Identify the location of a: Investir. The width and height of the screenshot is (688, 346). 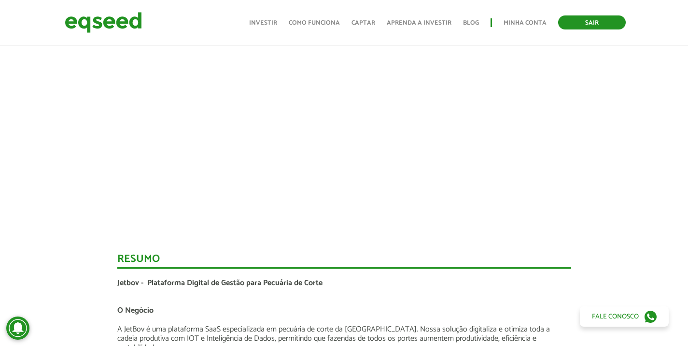
(263, 23).